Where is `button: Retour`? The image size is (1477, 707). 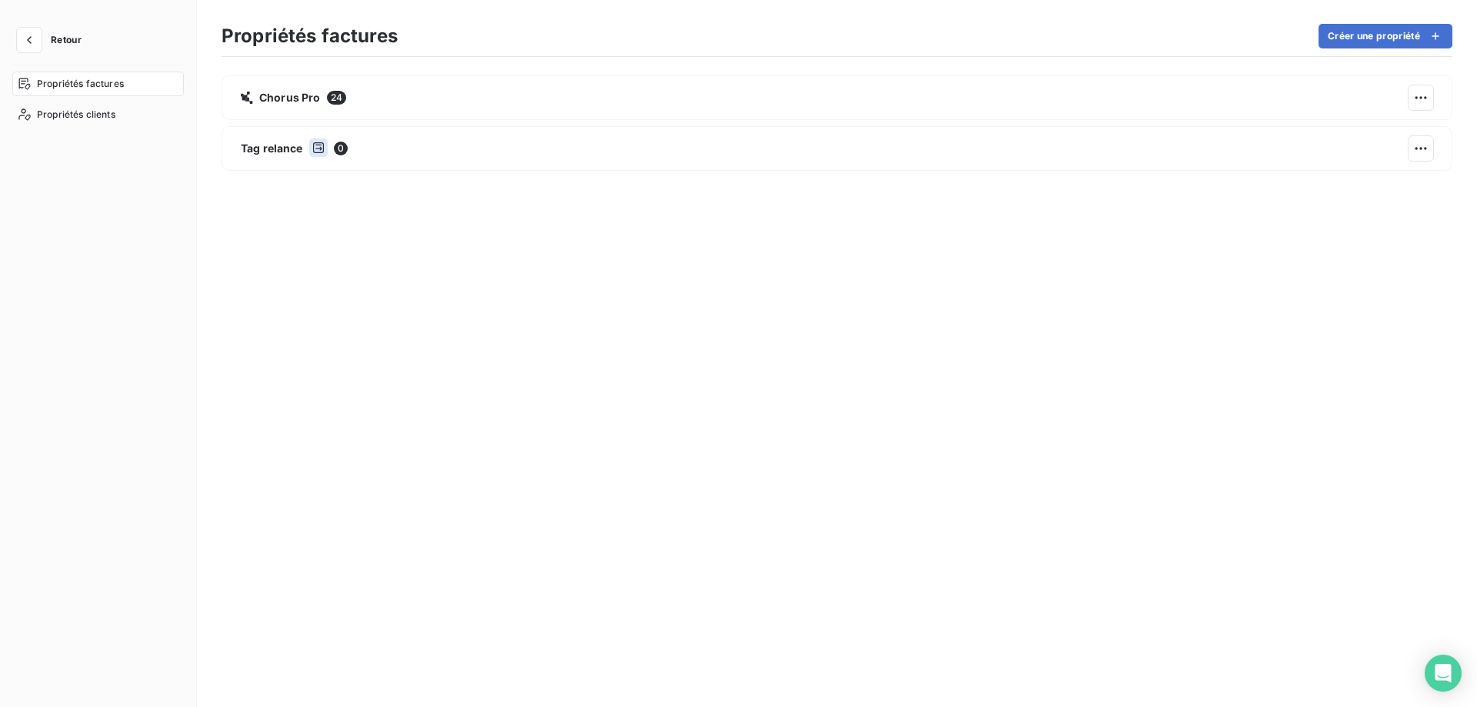 button: Retour is located at coordinates (53, 40).